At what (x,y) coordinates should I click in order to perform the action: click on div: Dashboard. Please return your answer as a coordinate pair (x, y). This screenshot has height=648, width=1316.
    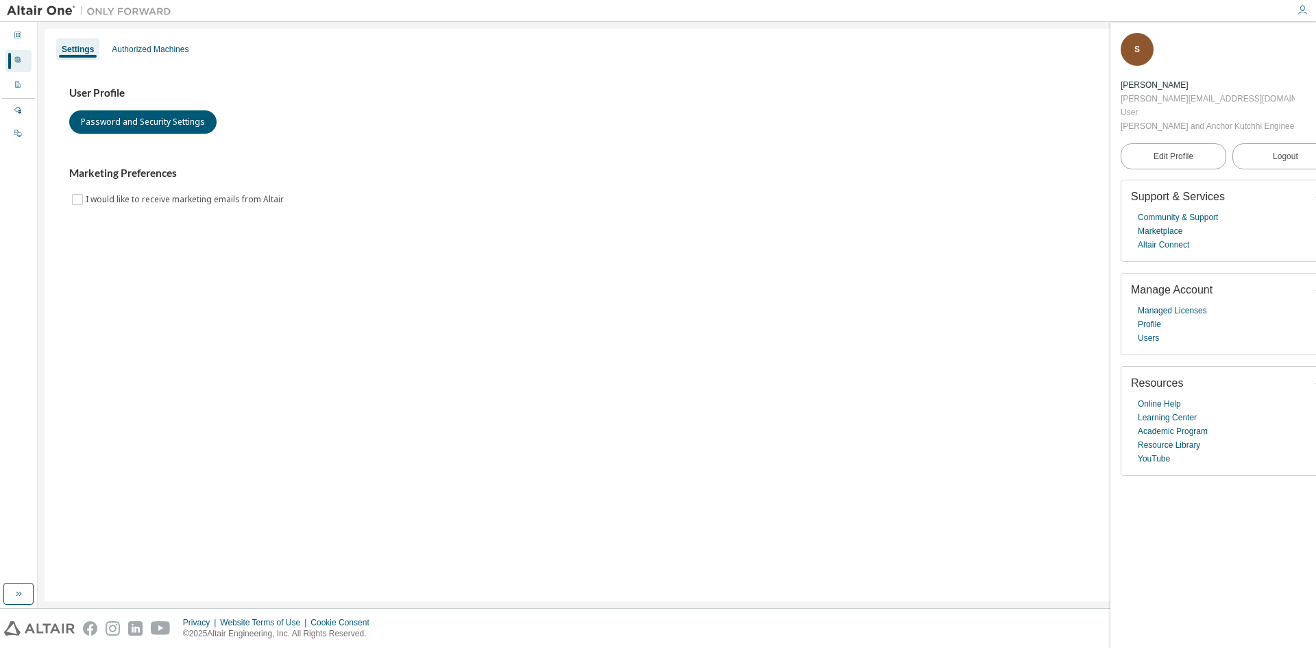
    Looking at the image, I should click on (19, 36).